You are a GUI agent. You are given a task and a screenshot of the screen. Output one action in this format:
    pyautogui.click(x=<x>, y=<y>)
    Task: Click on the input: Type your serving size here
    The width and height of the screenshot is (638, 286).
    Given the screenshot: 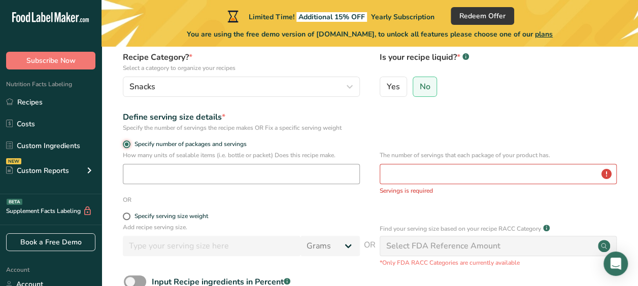 What is the action you would take?
    pyautogui.click(x=212, y=246)
    